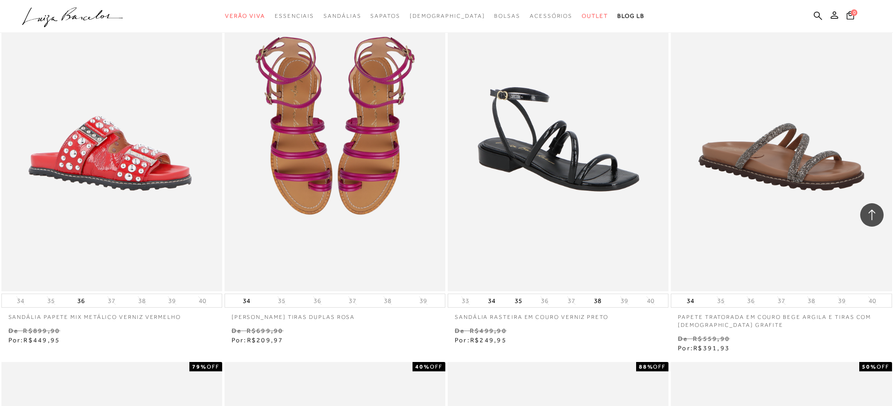 Image resolution: width=893 pixels, height=406 pixels. I want to click on span: Outlet, so click(595, 16).